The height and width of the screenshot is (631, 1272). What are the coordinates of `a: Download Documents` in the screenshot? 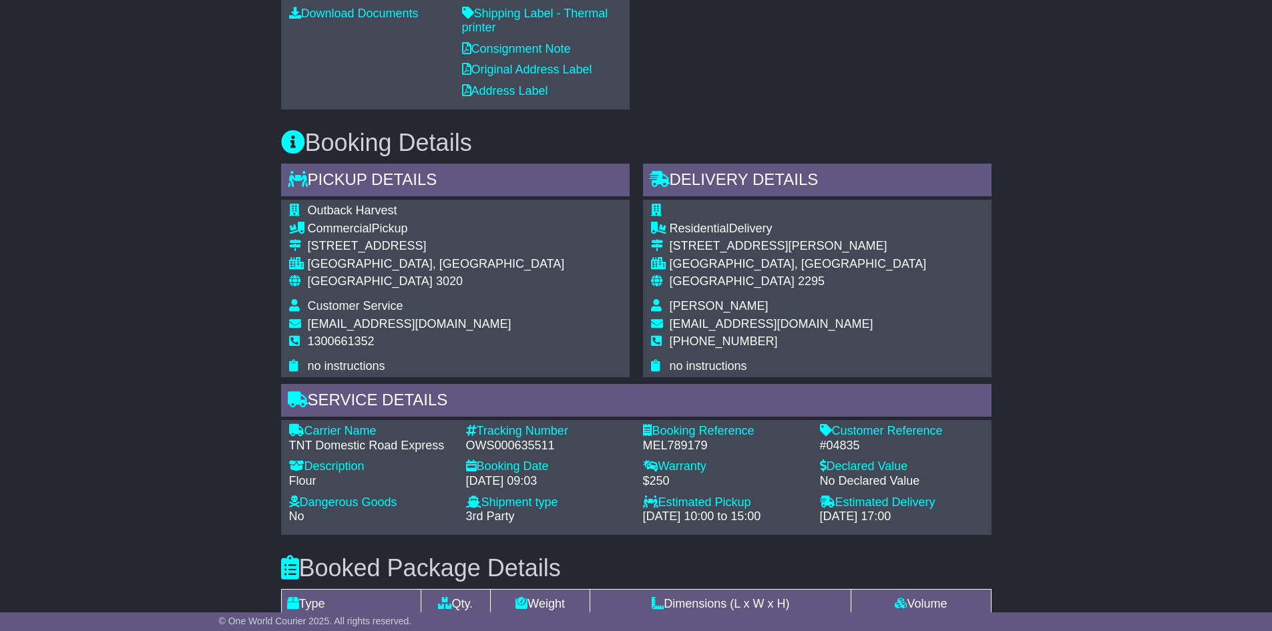 It's located at (354, 13).